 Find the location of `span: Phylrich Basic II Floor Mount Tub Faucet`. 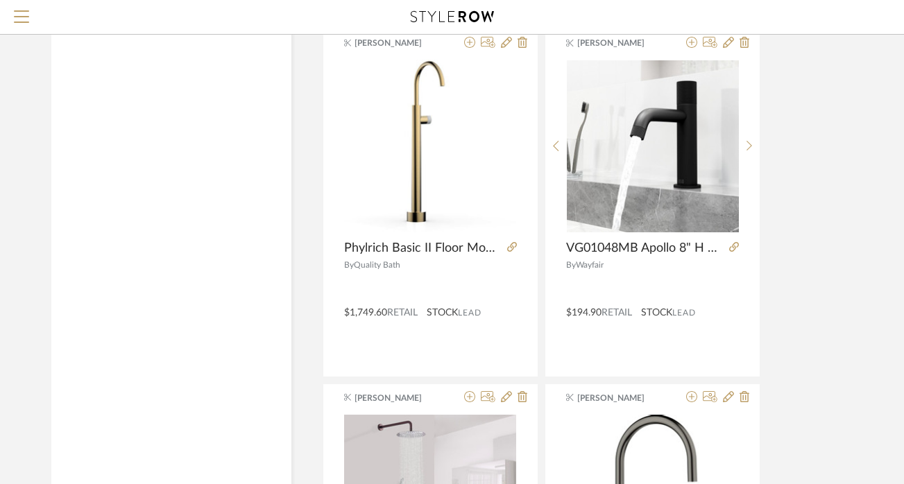

span: Phylrich Basic II Floor Mount Tub Faucet is located at coordinates (422, 248).